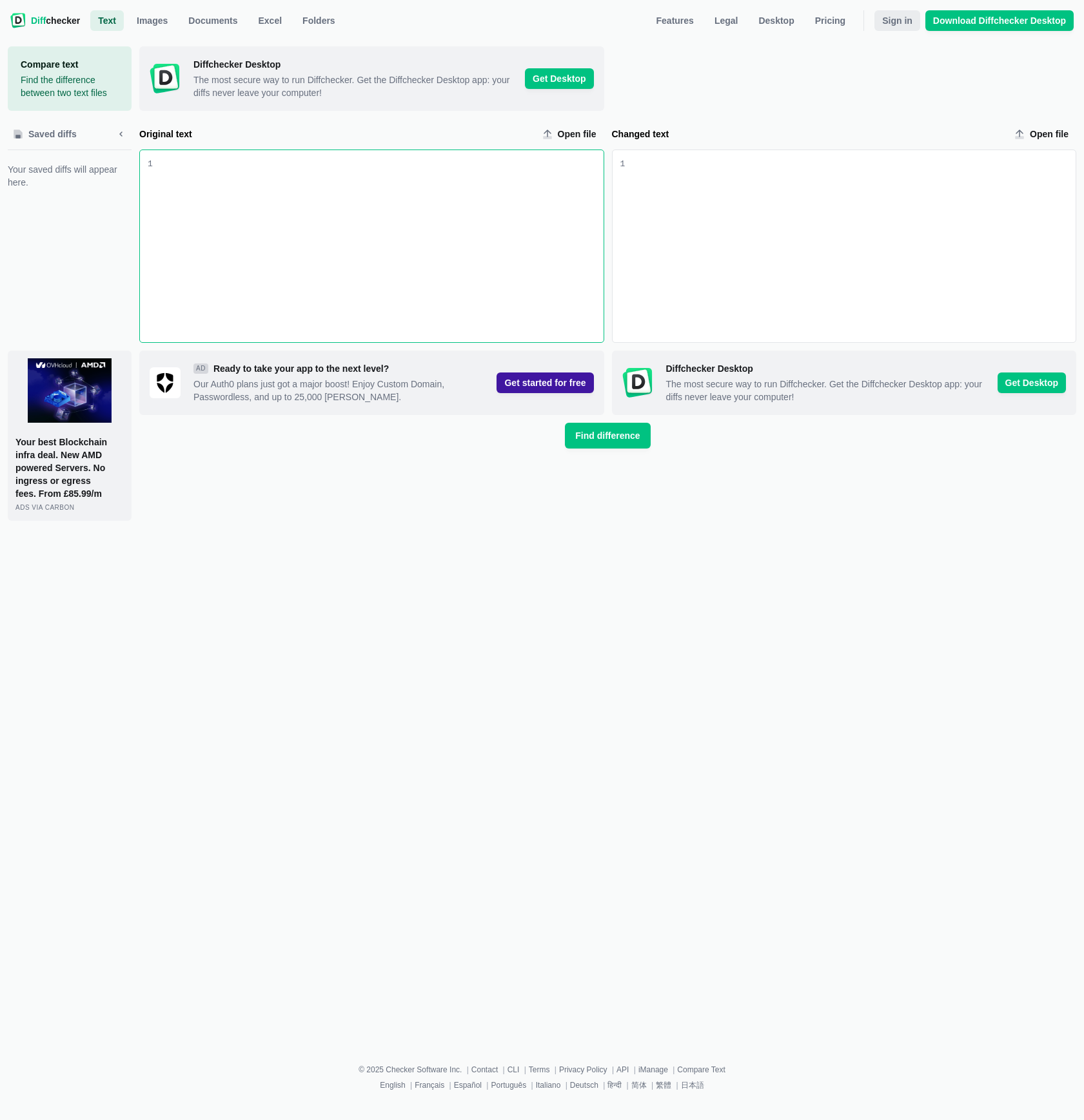  What do you see at coordinates (70, 176) in the screenshot?
I see `span: Your saved diffs will appear here.` at bounding box center [70, 176].